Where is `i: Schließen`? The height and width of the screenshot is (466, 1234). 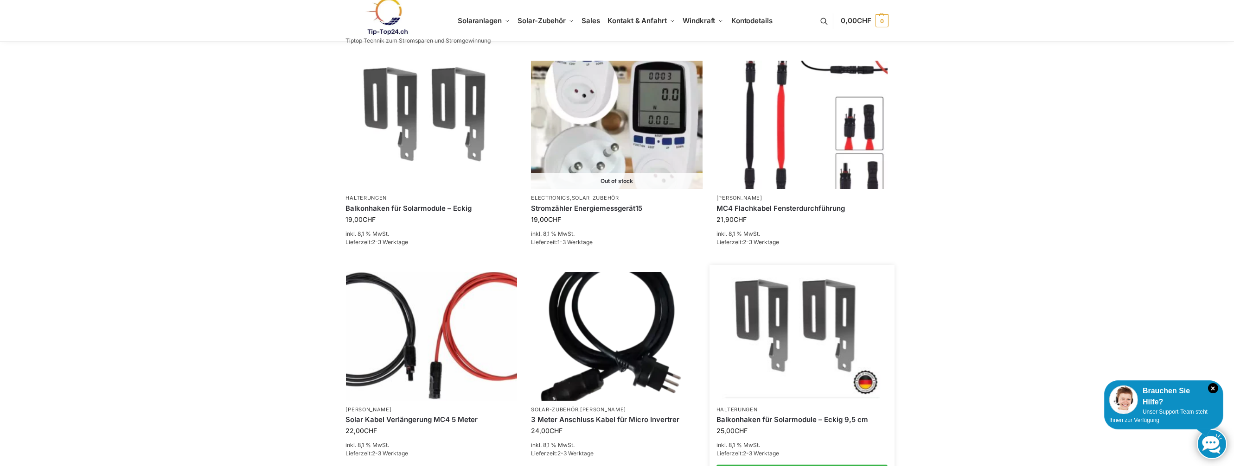
i: Schließen is located at coordinates (1213, 389).